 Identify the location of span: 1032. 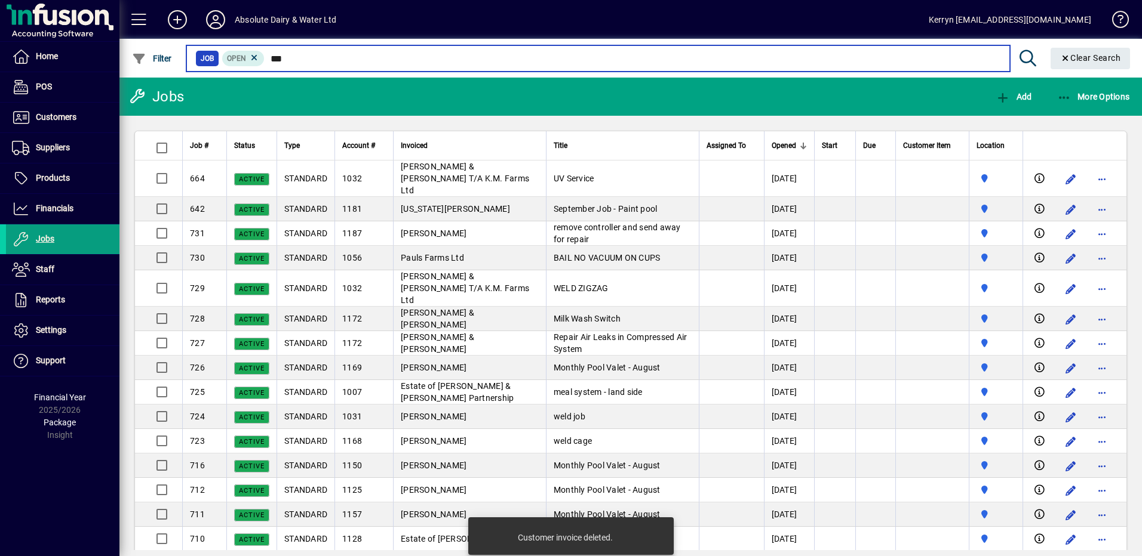
(352, 179).